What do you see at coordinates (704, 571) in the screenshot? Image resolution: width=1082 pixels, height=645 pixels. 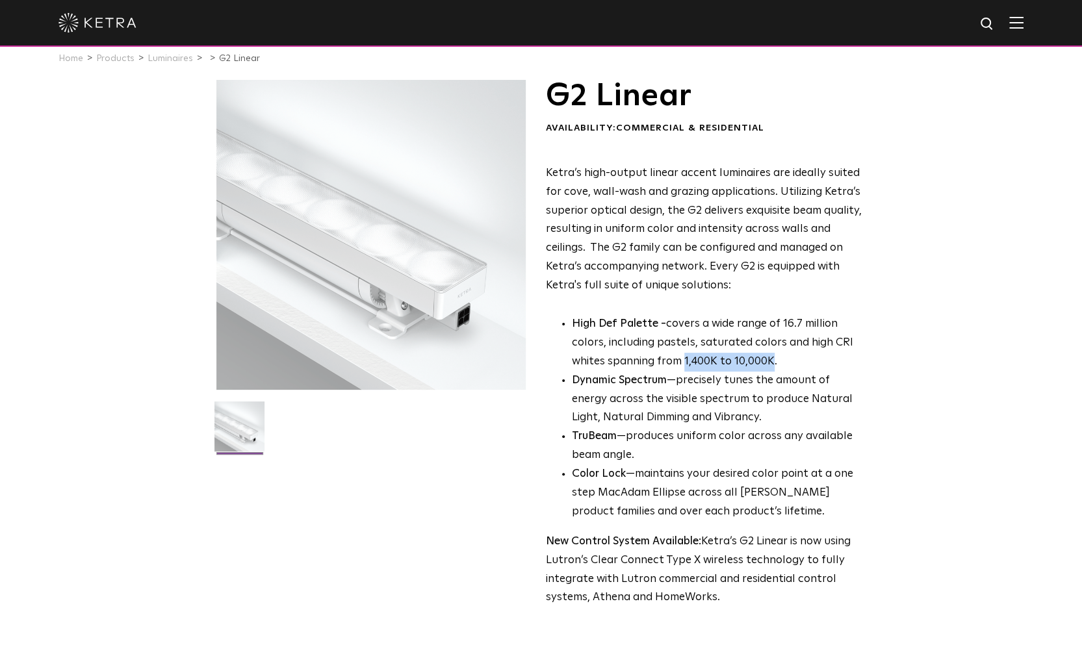 I see `p: Ketra’s G2 Linear is now using Lutron’s Clear Connect Type X wireless technology to fully integra...` at bounding box center [704, 571].